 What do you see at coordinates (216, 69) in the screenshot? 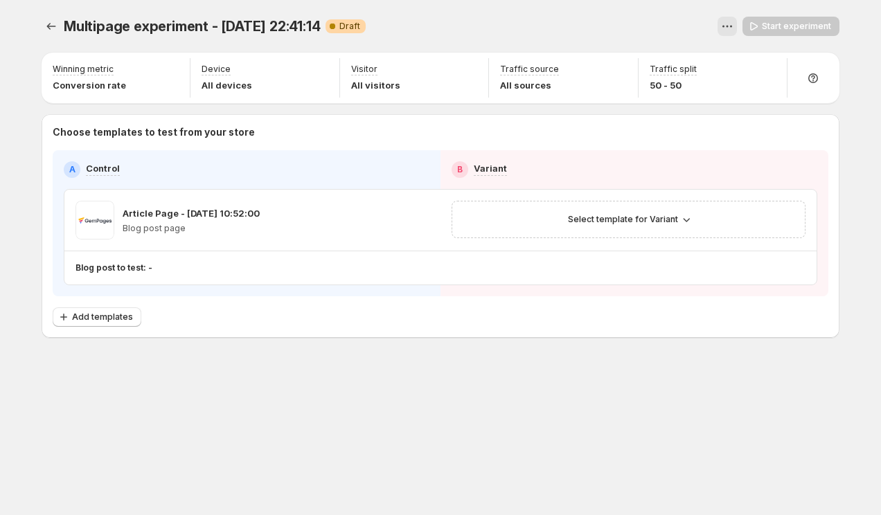
I see `p: Device` at bounding box center [216, 69].